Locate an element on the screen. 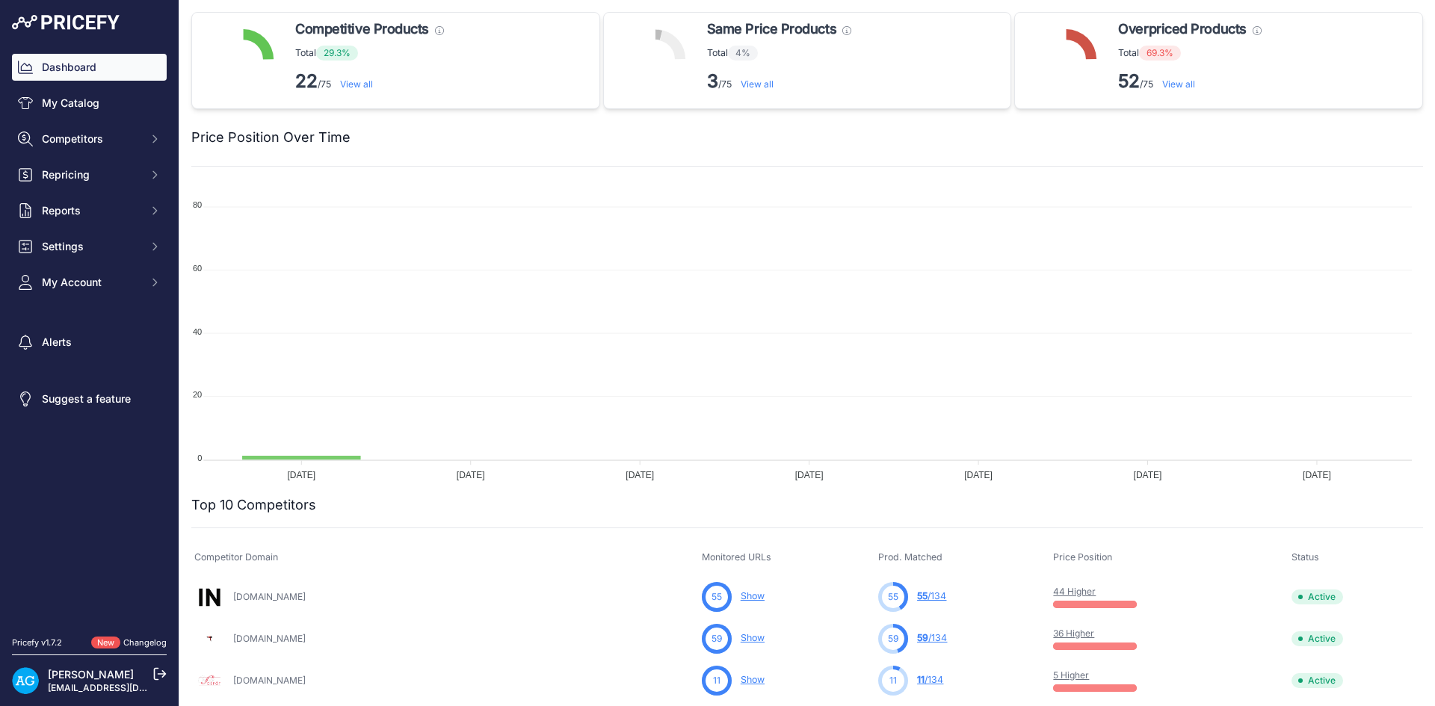 The height and width of the screenshot is (706, 1435). span: New is located at coordinates (105, 643).